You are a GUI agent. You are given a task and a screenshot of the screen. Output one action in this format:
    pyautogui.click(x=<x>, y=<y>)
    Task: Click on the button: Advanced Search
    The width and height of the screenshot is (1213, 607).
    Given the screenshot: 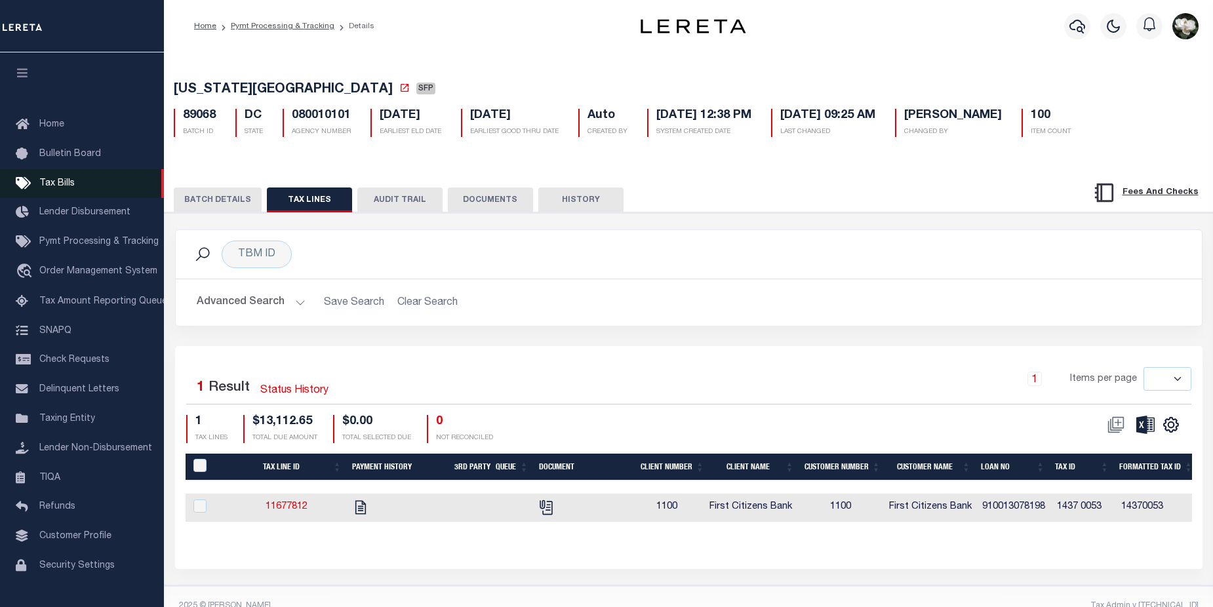 What is the action you would take?
    pyautogui.click(x=251, y=302)
    